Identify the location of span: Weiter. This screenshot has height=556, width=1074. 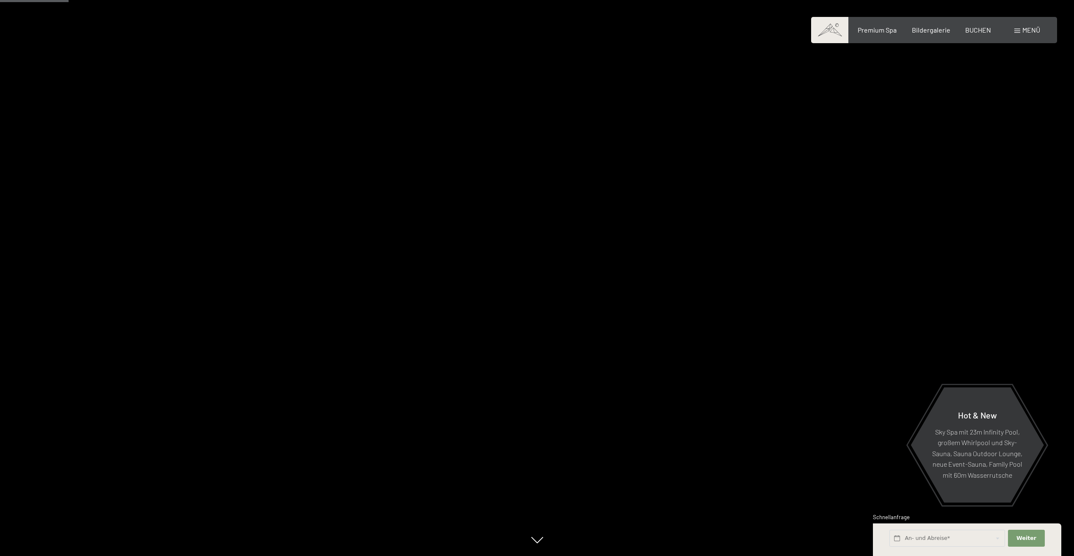
(1026, 538).